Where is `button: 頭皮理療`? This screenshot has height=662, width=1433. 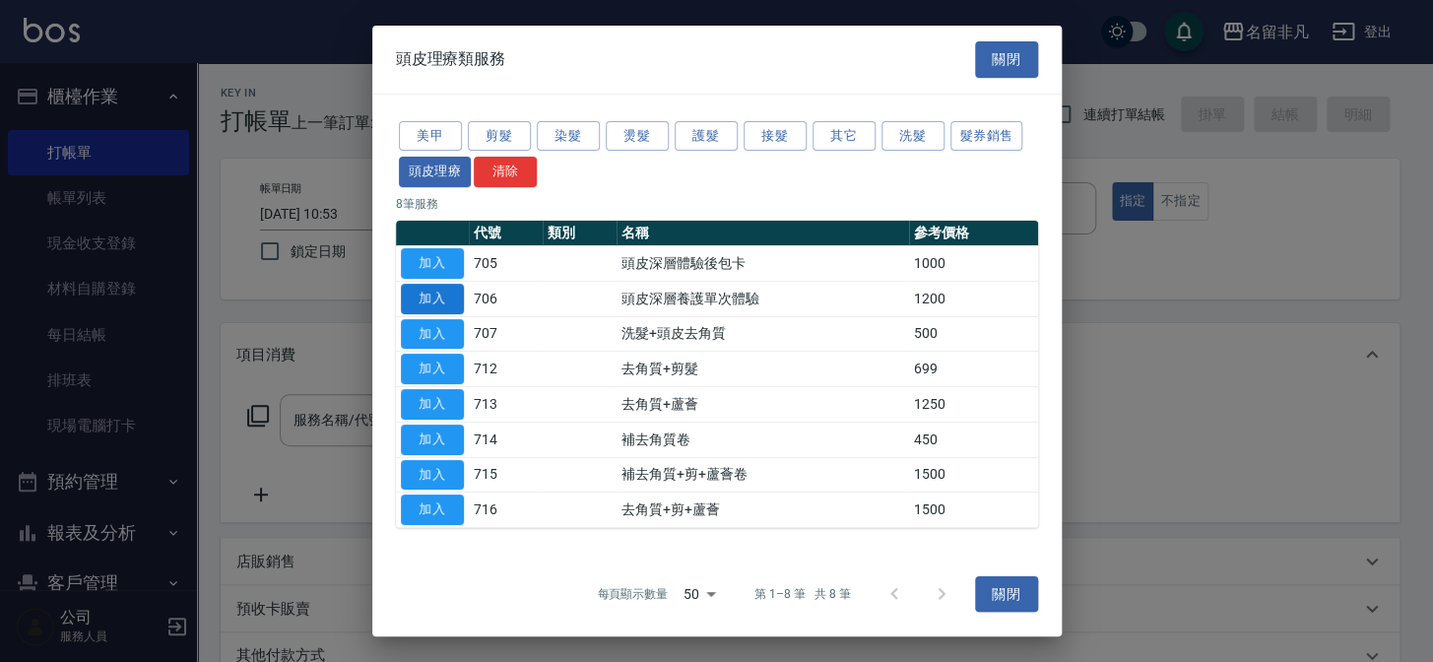 button: 頭皮理療 is located at coordinates (435, 171).